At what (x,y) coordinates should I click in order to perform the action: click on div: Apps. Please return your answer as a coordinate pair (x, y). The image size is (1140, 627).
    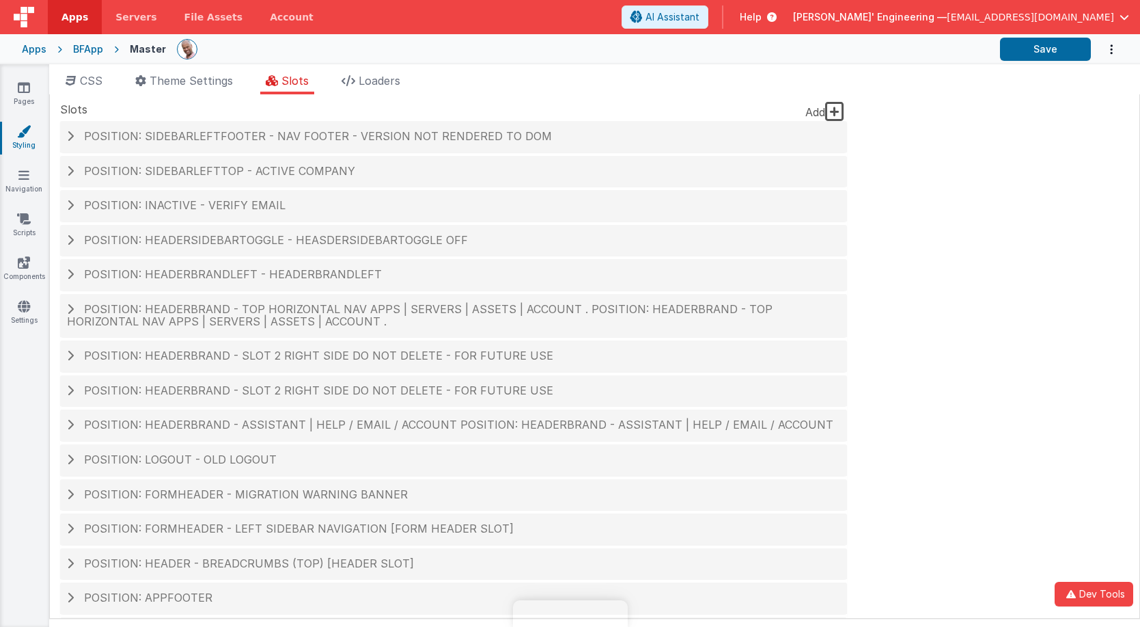
    Looking at the image, I should click on (34, 49).